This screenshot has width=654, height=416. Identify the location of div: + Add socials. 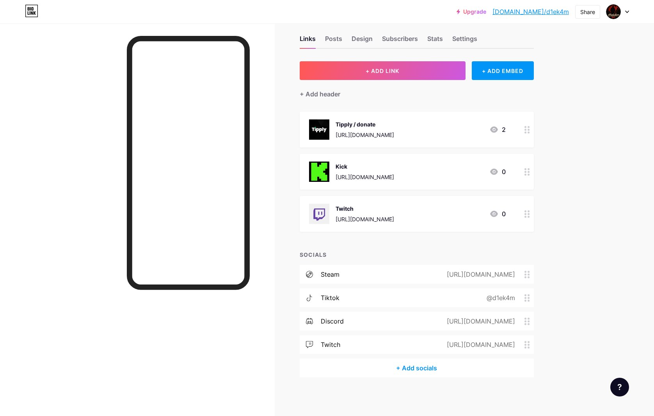
(417, 368).